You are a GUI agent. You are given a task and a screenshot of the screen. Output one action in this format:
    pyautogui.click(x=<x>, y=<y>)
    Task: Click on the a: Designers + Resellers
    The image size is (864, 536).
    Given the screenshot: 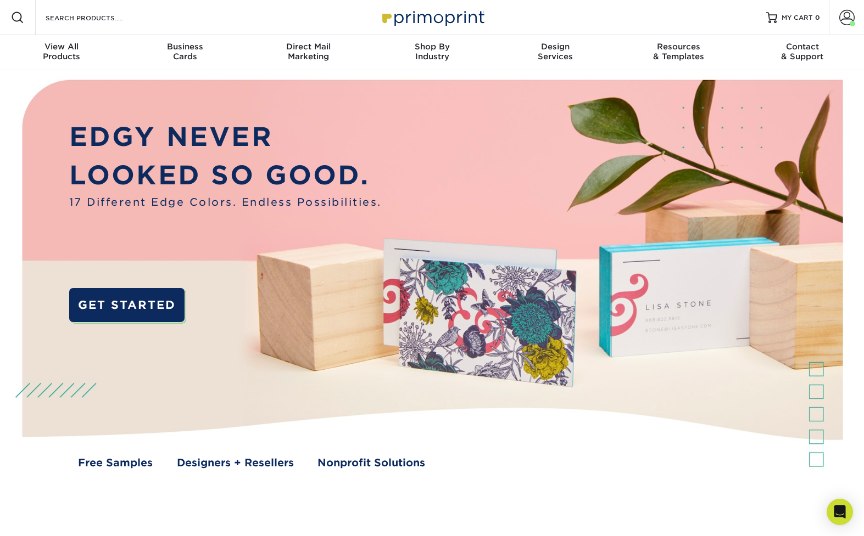 What is the action you would take?
    pyautogui.click(x=235, y=463)
    